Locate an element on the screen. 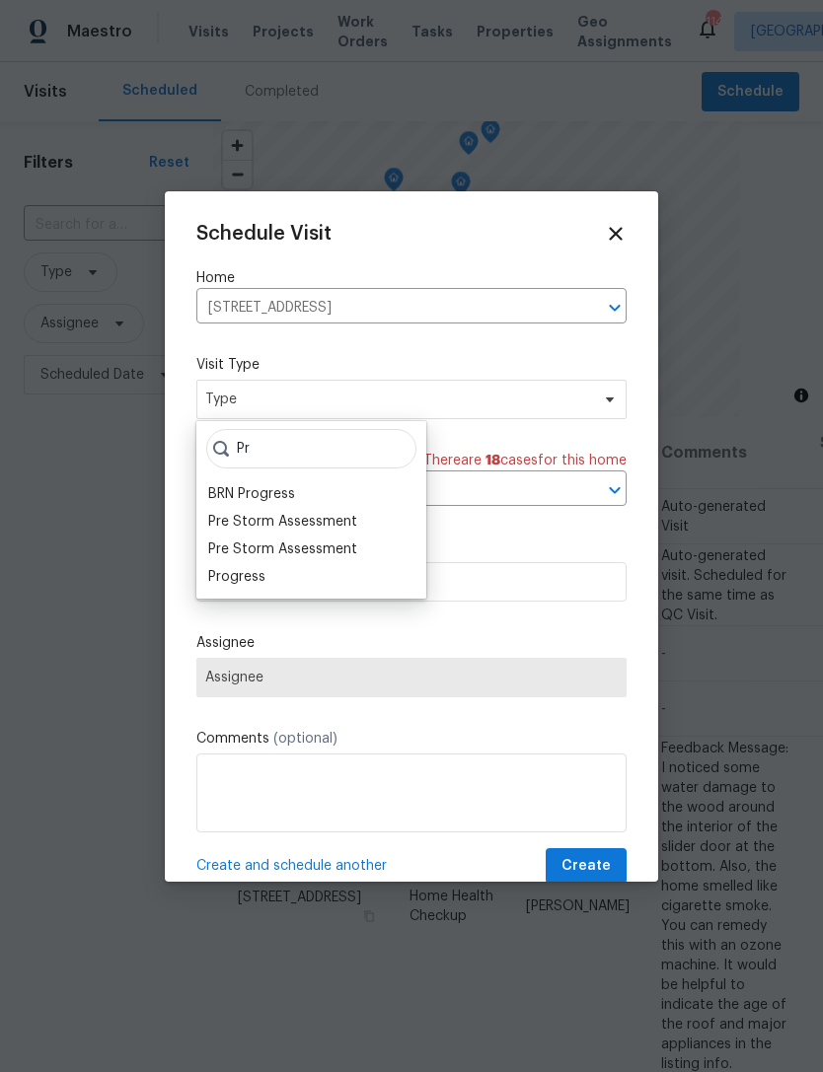 The image size is (823, 1072). label: Assignee is located at coordinates (411, 643).